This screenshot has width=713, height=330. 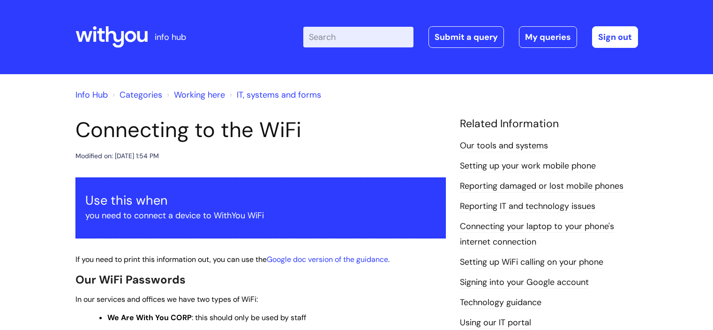 What do you see at coordinates (141, 95) in the screenshot?
I see `a: Categories` at bounding box center [141, 95].